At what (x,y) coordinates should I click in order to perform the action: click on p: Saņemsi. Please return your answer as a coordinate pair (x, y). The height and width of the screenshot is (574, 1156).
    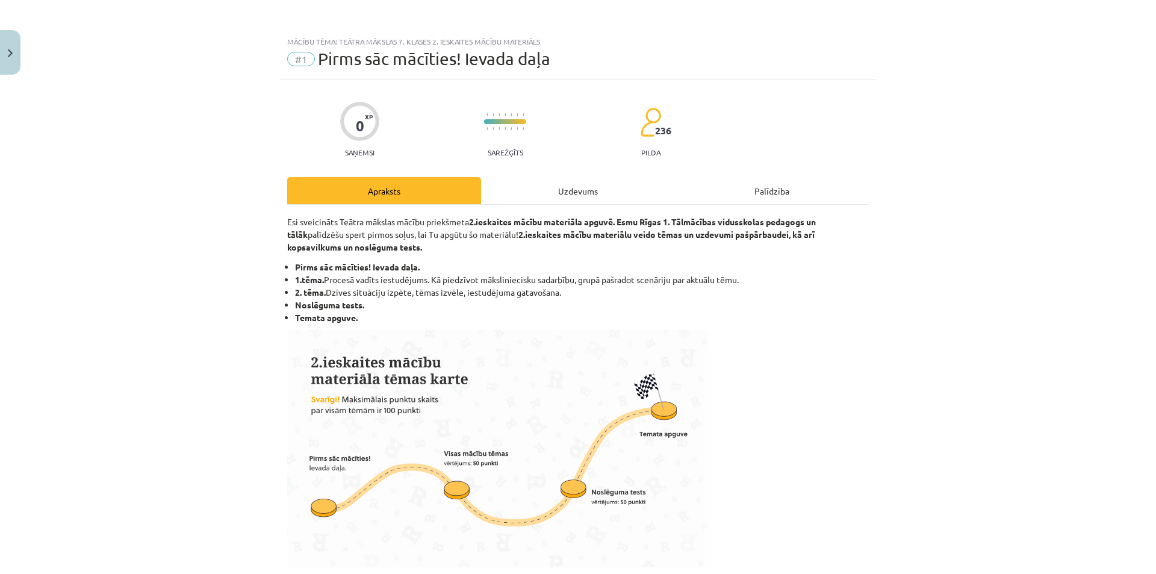
    Looking at the image, I should click on (360, 152).